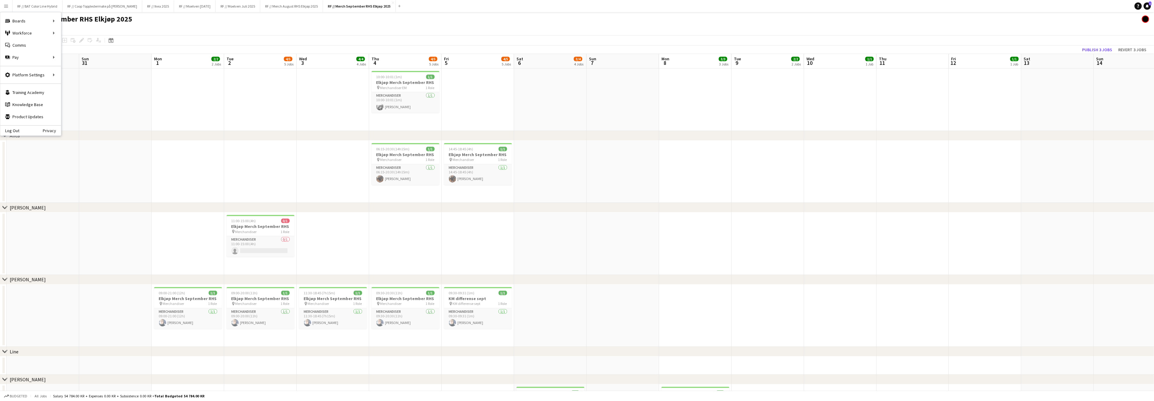 This screenshot has width=1154, height=401. I want to click on span: 8, so click(665, 63).